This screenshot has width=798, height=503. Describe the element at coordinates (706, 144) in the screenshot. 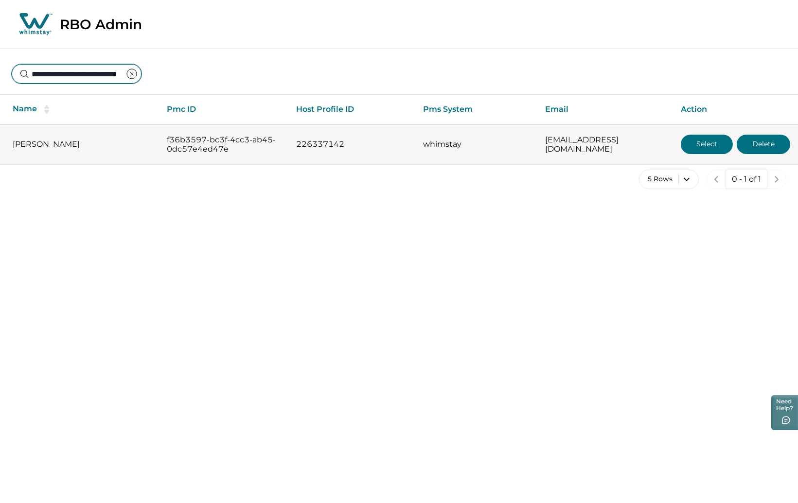

I see `button: Select` at that location.